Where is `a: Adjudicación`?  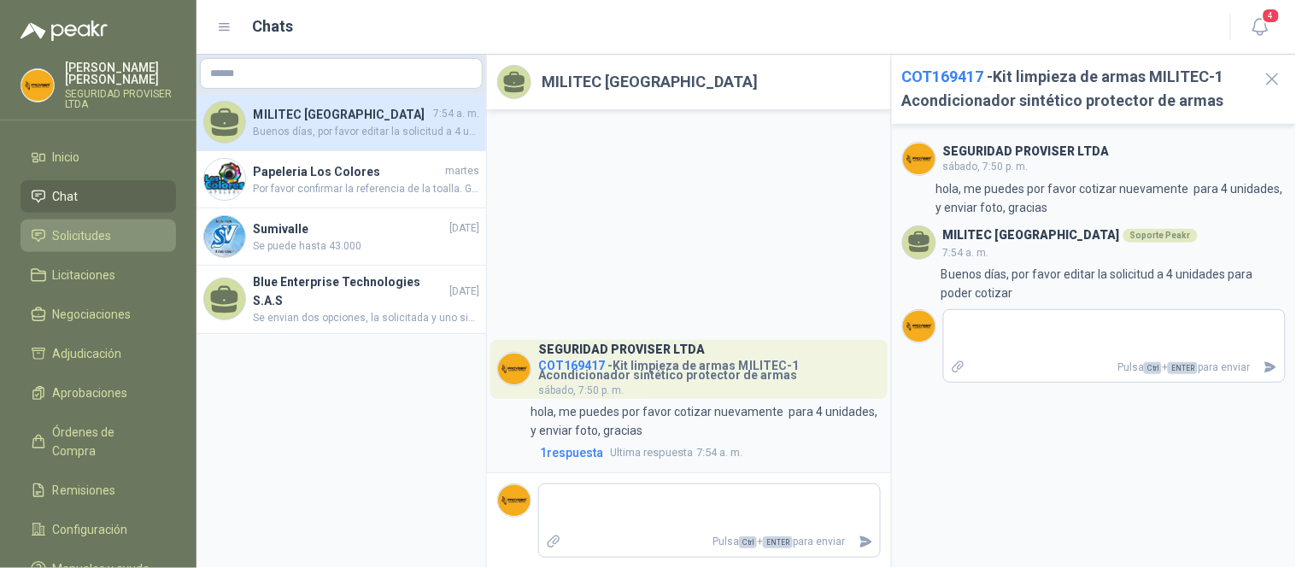
a: Adjudicación is located at coordinates (98, 354).